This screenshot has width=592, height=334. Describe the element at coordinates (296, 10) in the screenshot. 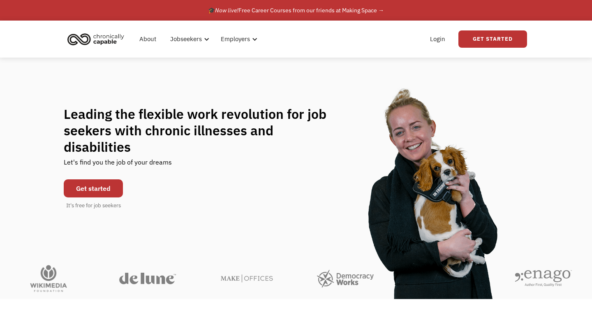

I see `div: 🎓 Free Career Courses from our friends at Making Space →` at that location.